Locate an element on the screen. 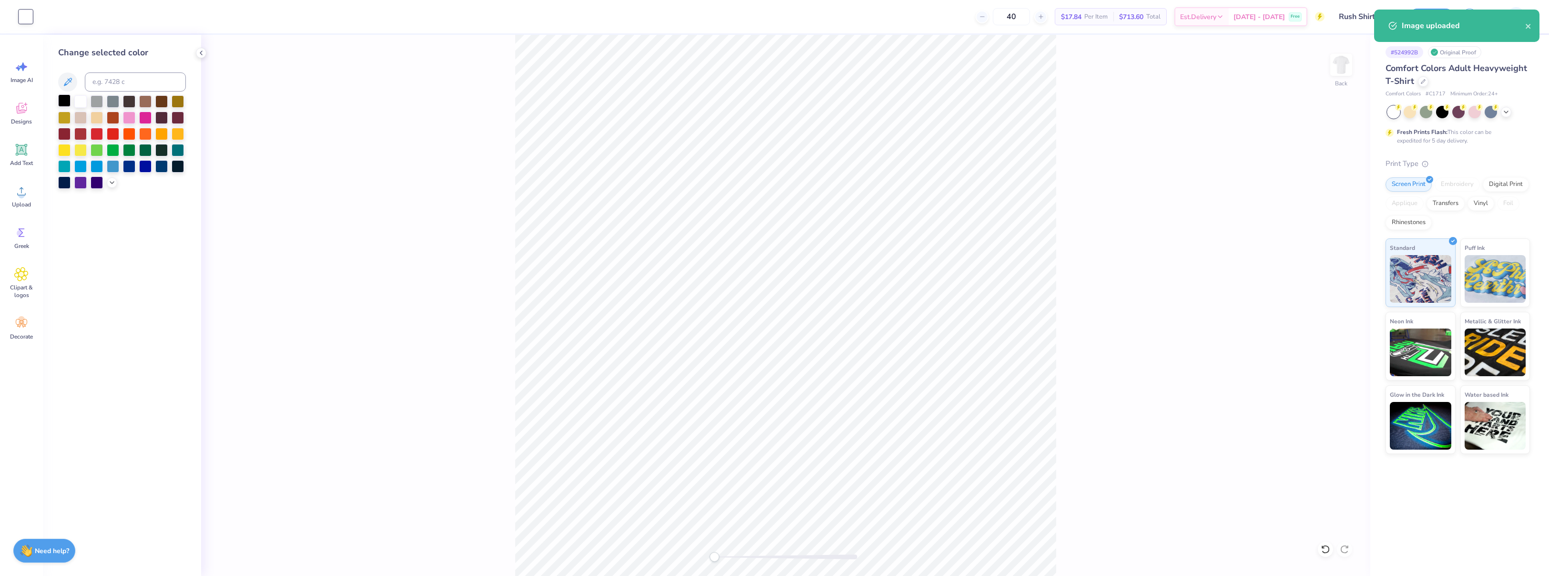  div: Embroidery is located at coordinates (1457, 184).